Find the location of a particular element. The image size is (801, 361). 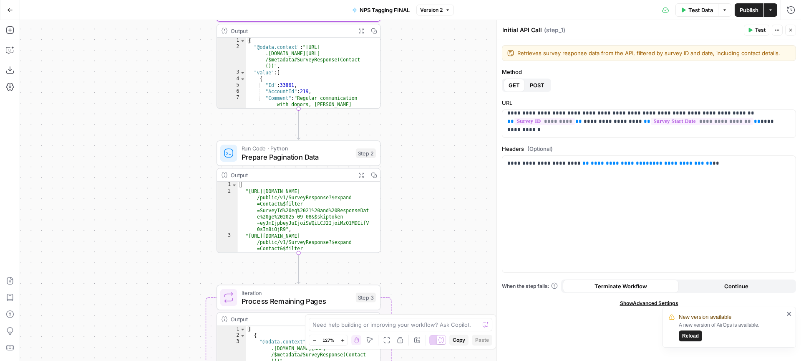

button: Paste is located at coordinates (482, 340).